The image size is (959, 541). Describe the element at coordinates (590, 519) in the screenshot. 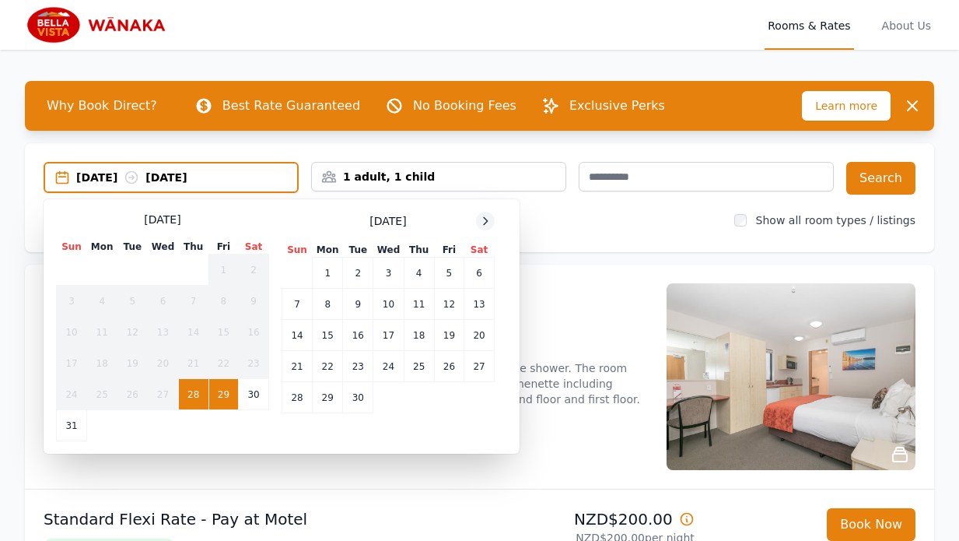

I see `p: NZD$200.00` at that location.